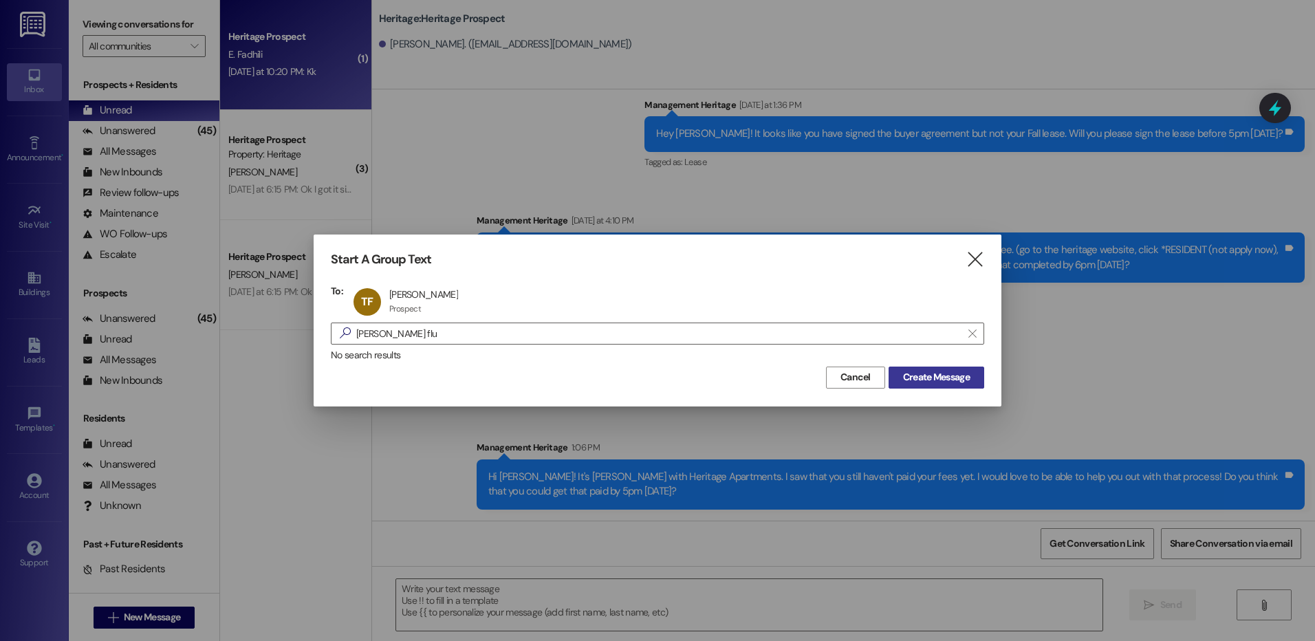 This screenshot has height=641, width=1315. Describe the element at coordinates (366, 301) in the screenshot. I see `span: TF` at that location.